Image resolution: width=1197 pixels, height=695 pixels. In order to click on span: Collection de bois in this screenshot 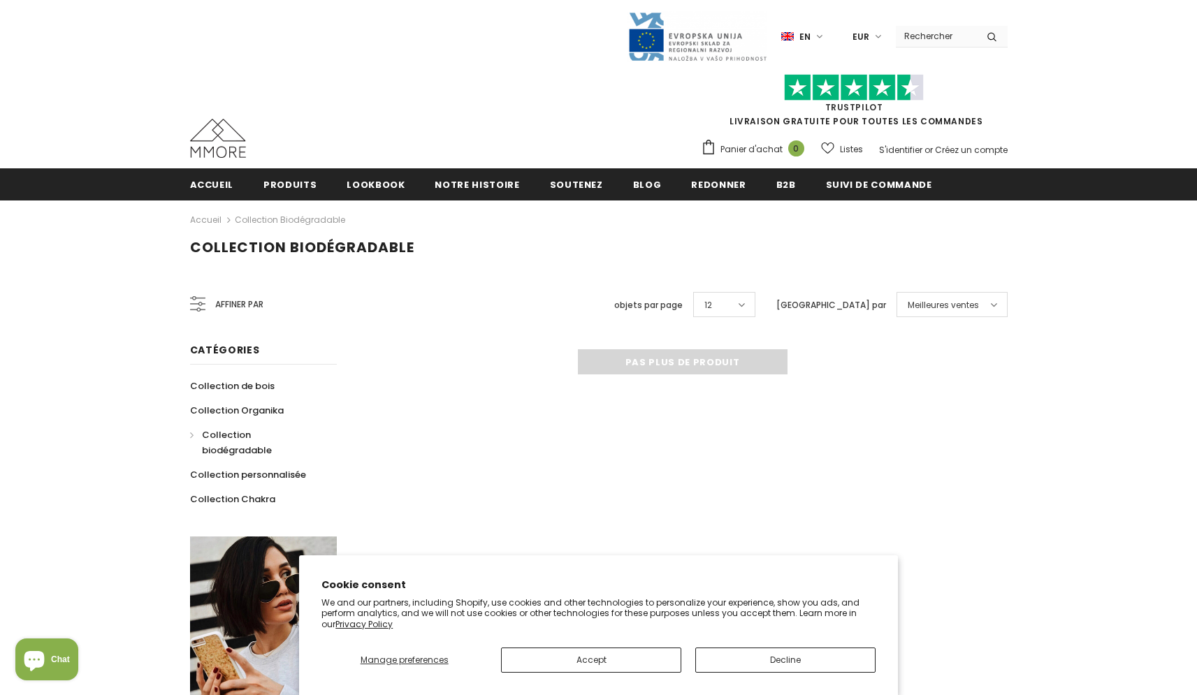, I will do `click(232, 386)`.